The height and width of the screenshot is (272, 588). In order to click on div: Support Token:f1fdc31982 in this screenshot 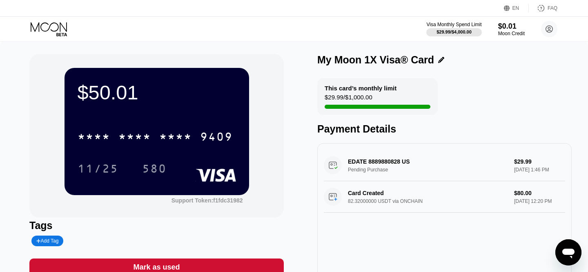, I will do `click(207, 200)`.